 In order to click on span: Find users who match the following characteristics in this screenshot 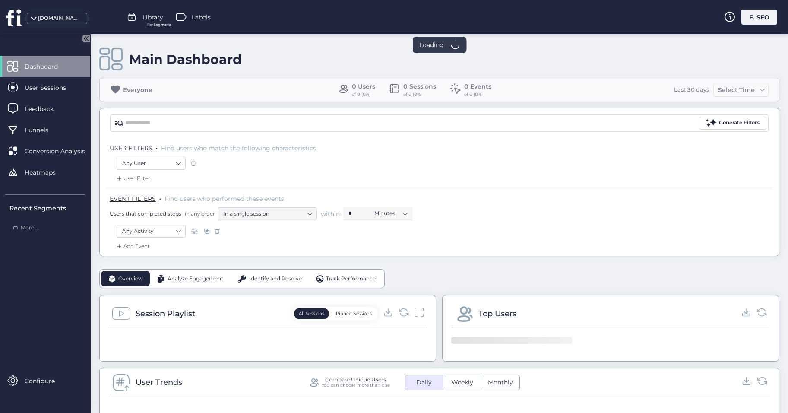, I will do `click(238, 148)`.